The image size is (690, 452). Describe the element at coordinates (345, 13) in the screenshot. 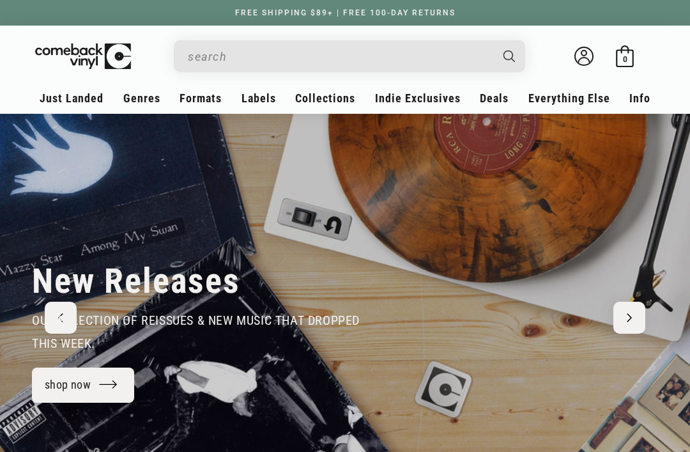

I see `a: FREE SHIPPING $89+ | FREE 100-DAY RETURNS` at that location.